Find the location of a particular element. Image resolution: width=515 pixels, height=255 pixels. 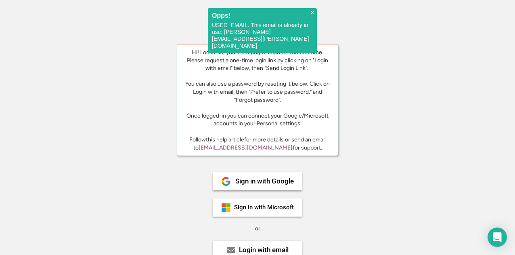

div: Sign in with Microsoft is located at coordinates (264, 207).